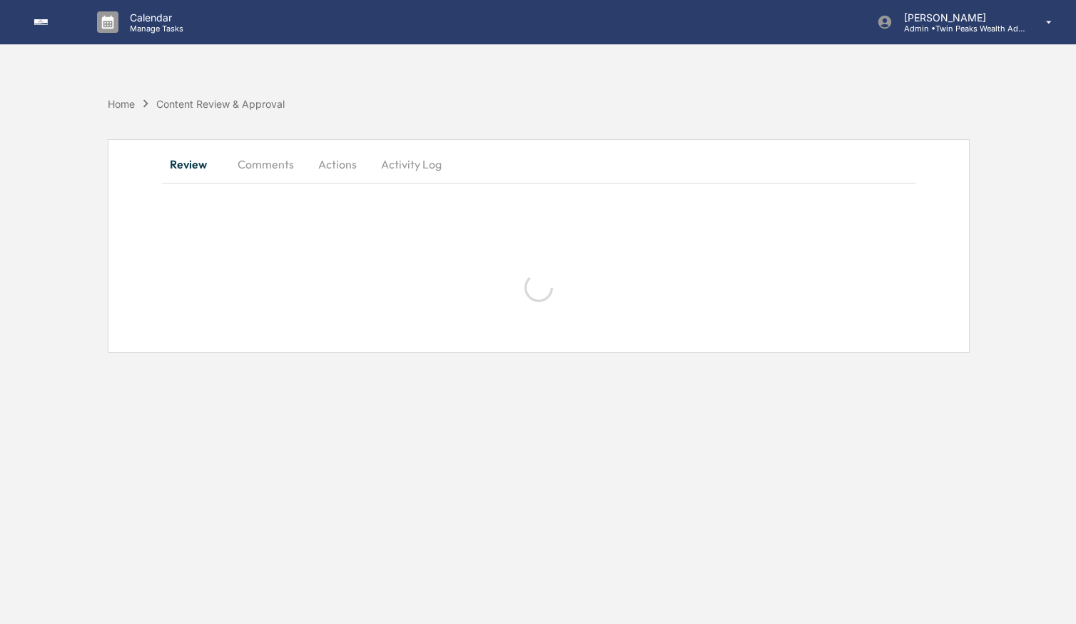  What do you see at coordinates (221, 103) in the screenshot?
I see `div: Content Review & Approval` at bounding box center [221, 103].